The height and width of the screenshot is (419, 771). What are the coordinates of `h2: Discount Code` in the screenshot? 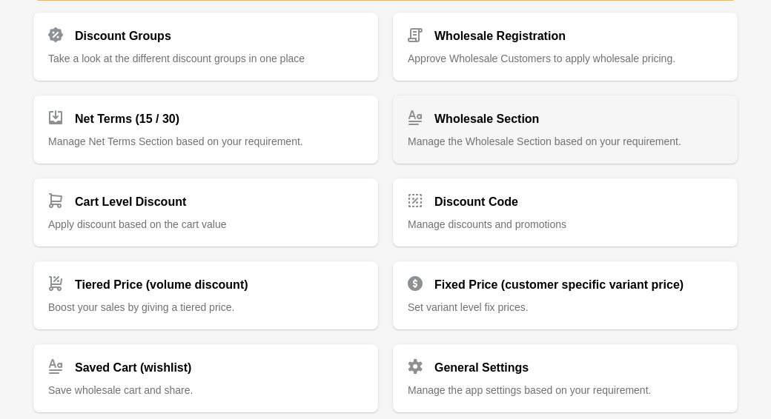 It's located at (476, 202).